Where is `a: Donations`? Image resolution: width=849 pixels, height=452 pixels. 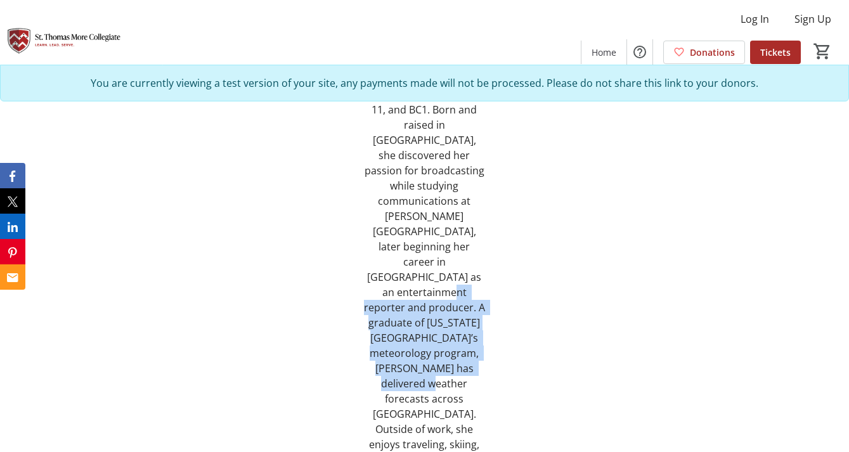
a: Donations is located at coordinates (704, 52).